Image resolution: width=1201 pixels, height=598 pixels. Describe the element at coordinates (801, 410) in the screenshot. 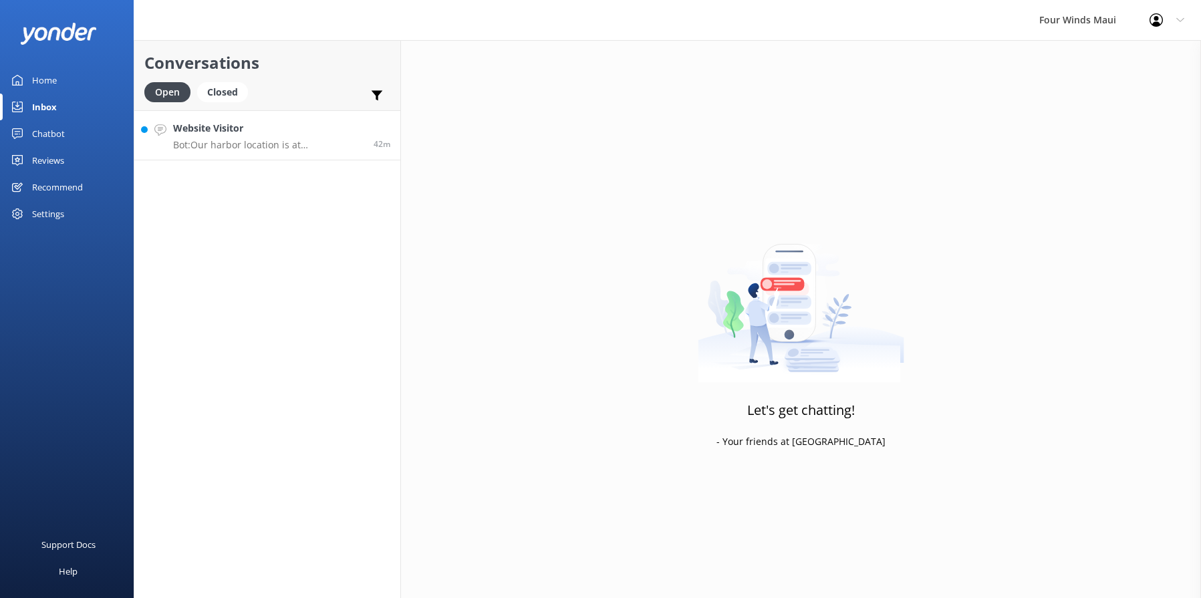

I see `h3: Let's get chatting!` at that location.